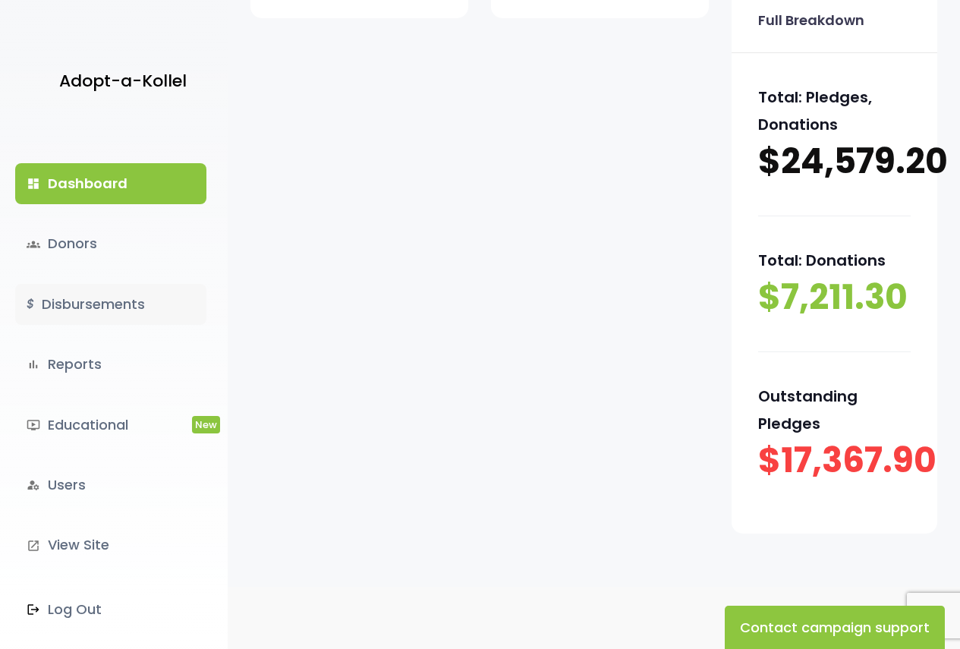  What do you see at coordinates (111, 364) in the screenshot?
I see `a: bar_chartReports` at bounding box center [111, 364].